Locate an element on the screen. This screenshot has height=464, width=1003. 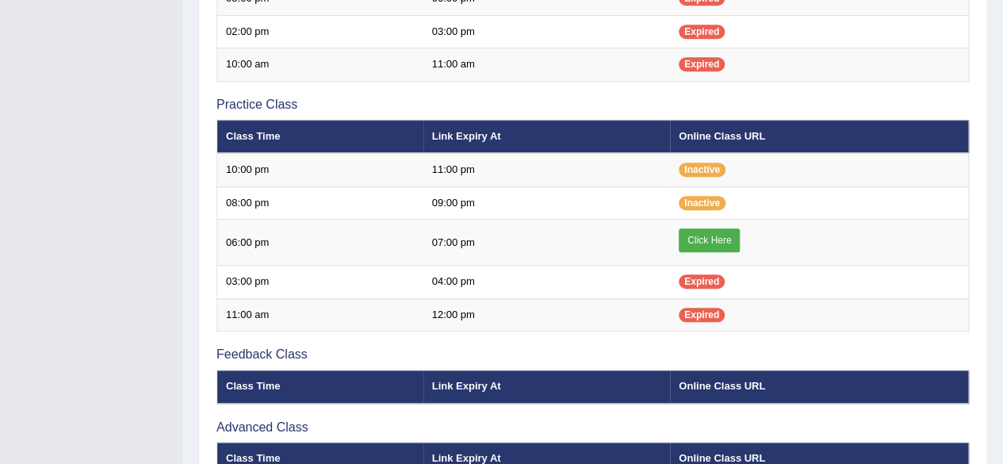
td: 12:00 pm is located at coordinates (547, 315).